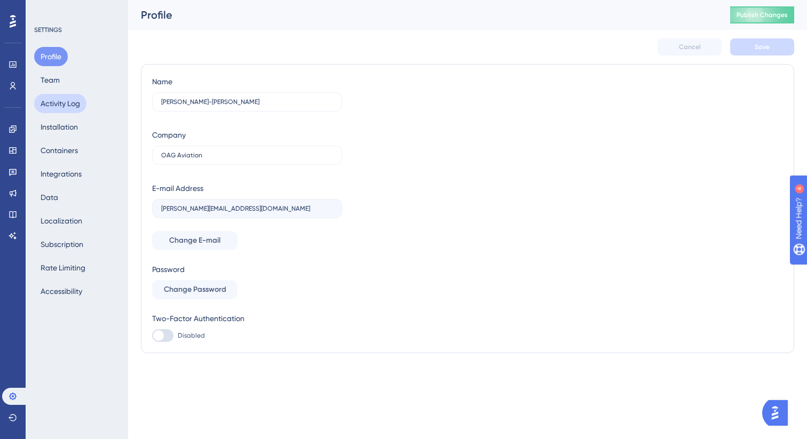 Image resolution: width=807 pixels, height=439 pixels. What do you see at coordinates (195, 290) in the screenshot?
I see `span: Change Password` at bounding box center [195, 290].